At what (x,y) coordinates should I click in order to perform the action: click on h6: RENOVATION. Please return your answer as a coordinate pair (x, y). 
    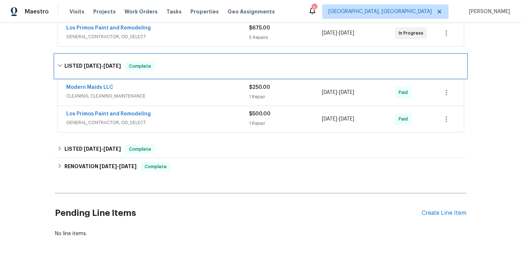
    Looking at the image, I should click on (100, 167).